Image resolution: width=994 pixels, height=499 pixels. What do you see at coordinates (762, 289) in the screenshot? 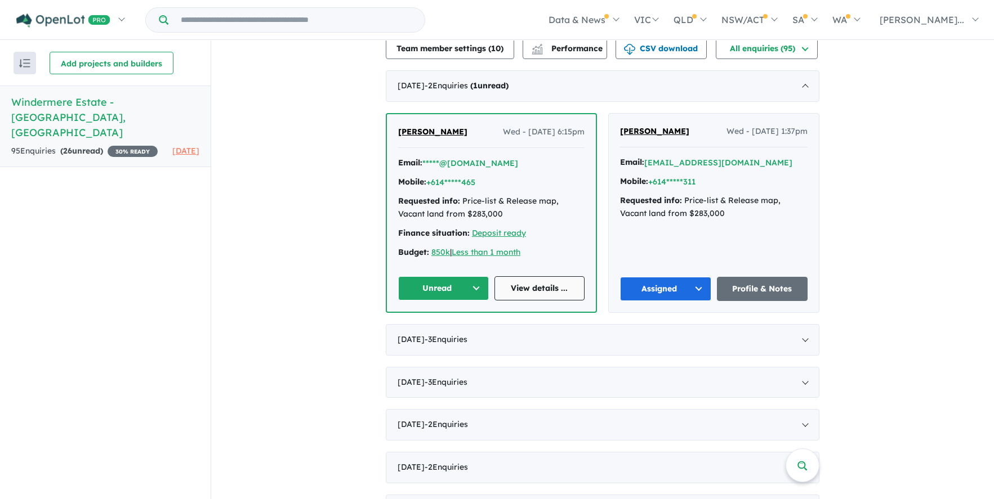
I see `a: Profile & Notes` at bounding box center [762, 289].